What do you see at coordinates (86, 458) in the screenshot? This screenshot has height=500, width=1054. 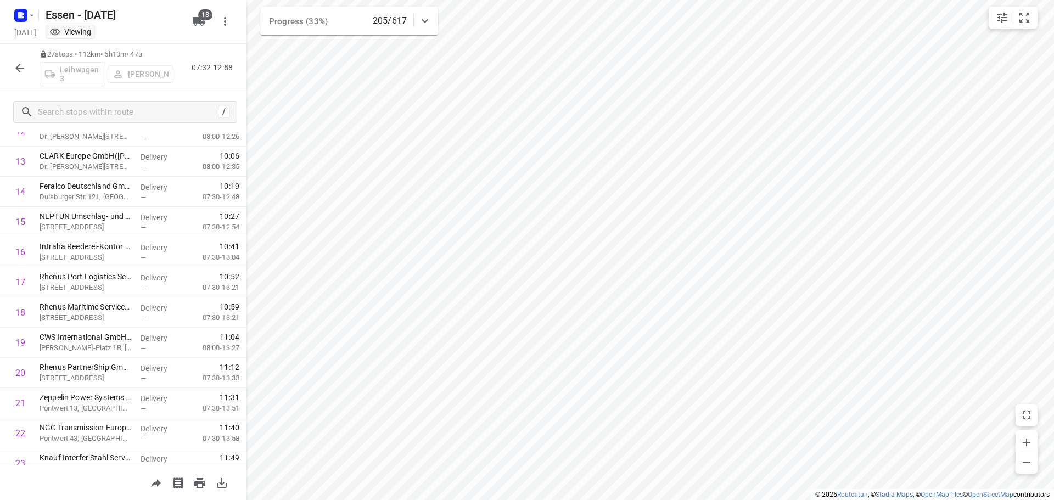 I see `p: Knauf Interfer Stahl Service Center GmbH Werk (Marcel Hribsek)` at bounding box center [86, 458].